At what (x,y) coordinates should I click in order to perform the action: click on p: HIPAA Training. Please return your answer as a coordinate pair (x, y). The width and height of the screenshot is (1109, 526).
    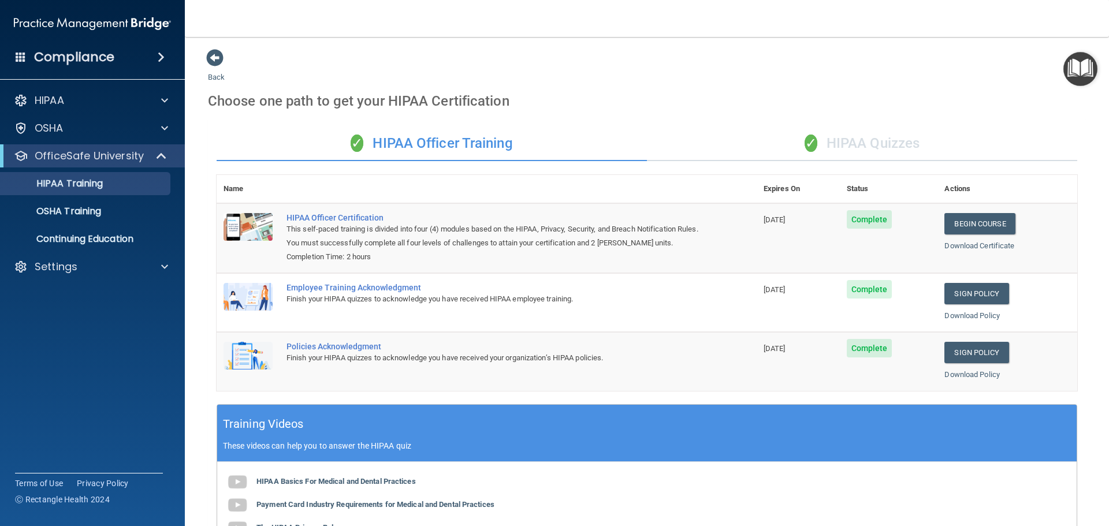
    Looking at the image, I should click on (55, 184).